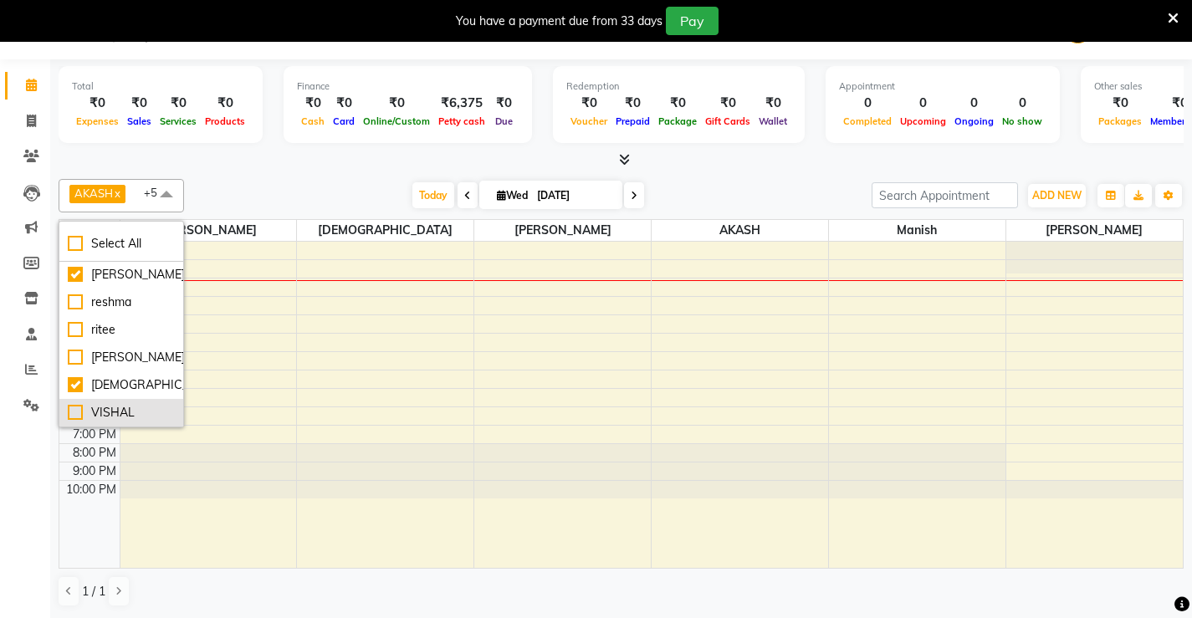  Describe the element at coordinates (677, 121) in the screenshot. I see `span: Package` at that location.